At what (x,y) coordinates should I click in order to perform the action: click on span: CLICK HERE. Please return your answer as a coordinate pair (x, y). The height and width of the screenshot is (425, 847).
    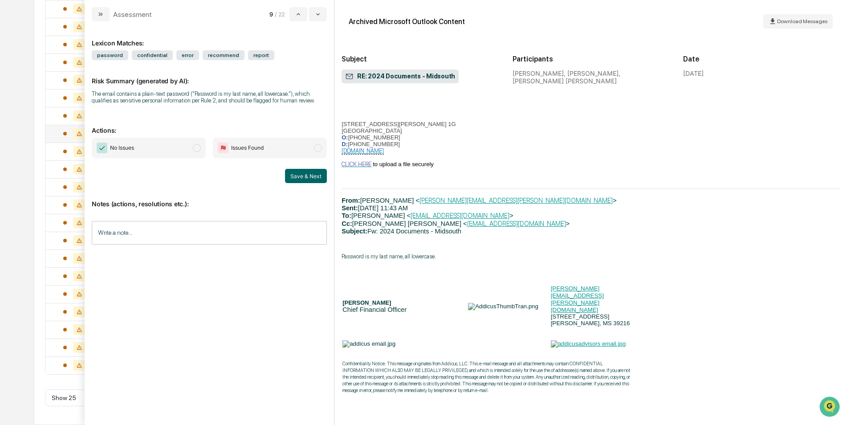
    Looking at the image, I should click on (356, 164).